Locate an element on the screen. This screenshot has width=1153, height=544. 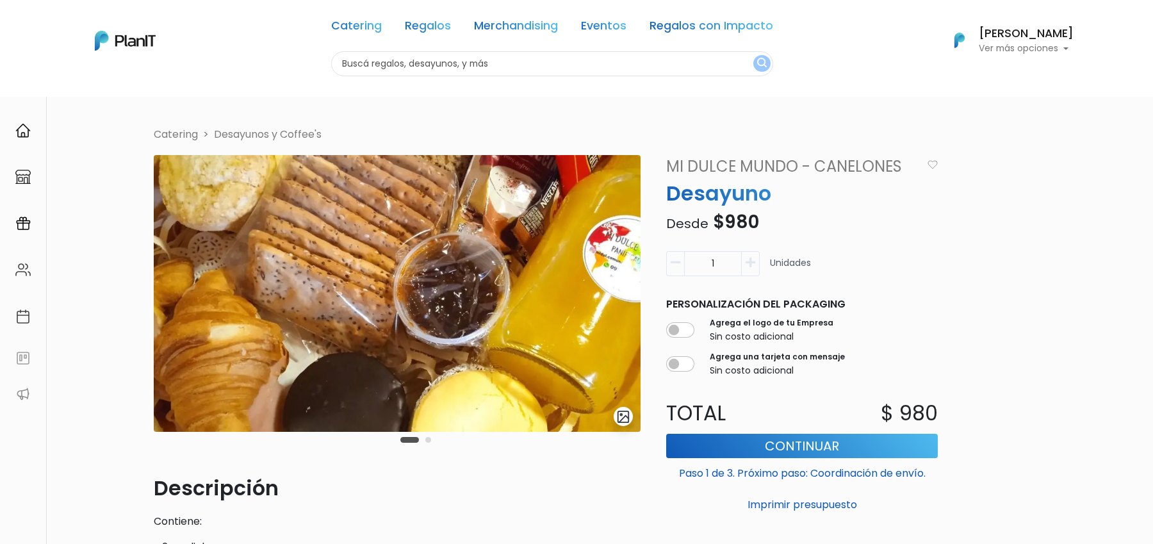
img: marketplace-4ceaa7011d94191e9ded77b95e3339b90024bf715f7c57f8cf31f2d8c509eaba.svg is located at coordinates (23, 177).